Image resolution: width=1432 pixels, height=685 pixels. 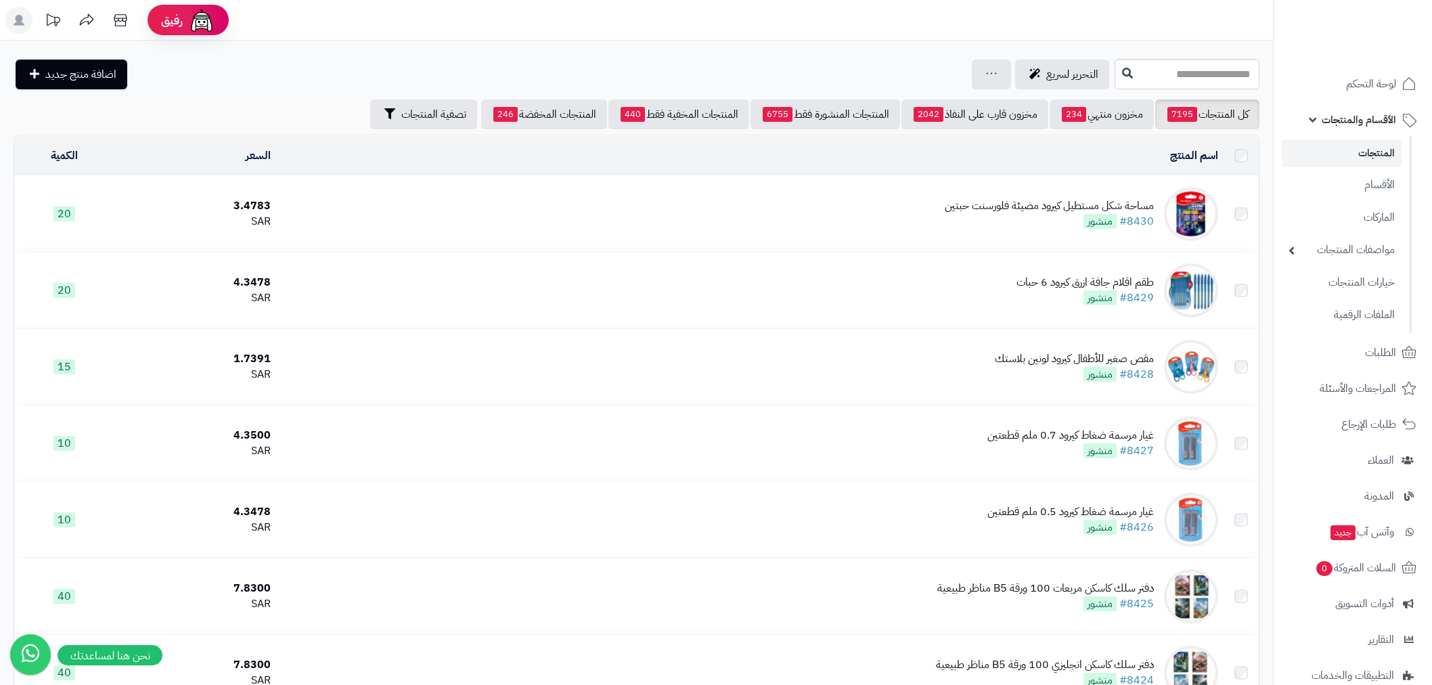 I want to click on a: مخزون قارب على النفاذ2042, so click(x=975, y=114).